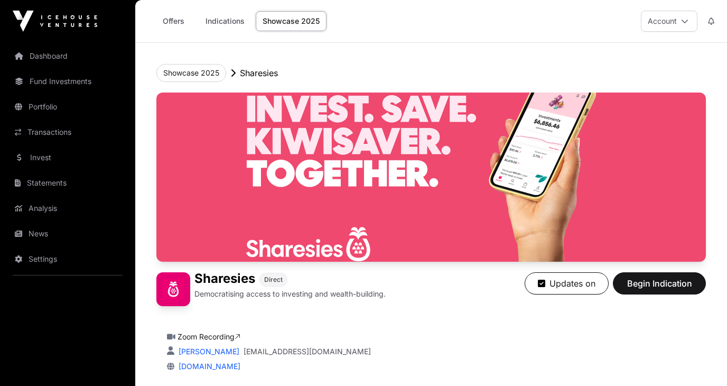  Describe the element at coordinates (68, 132) in the screenshot. I see `a: Transactions` at that location.